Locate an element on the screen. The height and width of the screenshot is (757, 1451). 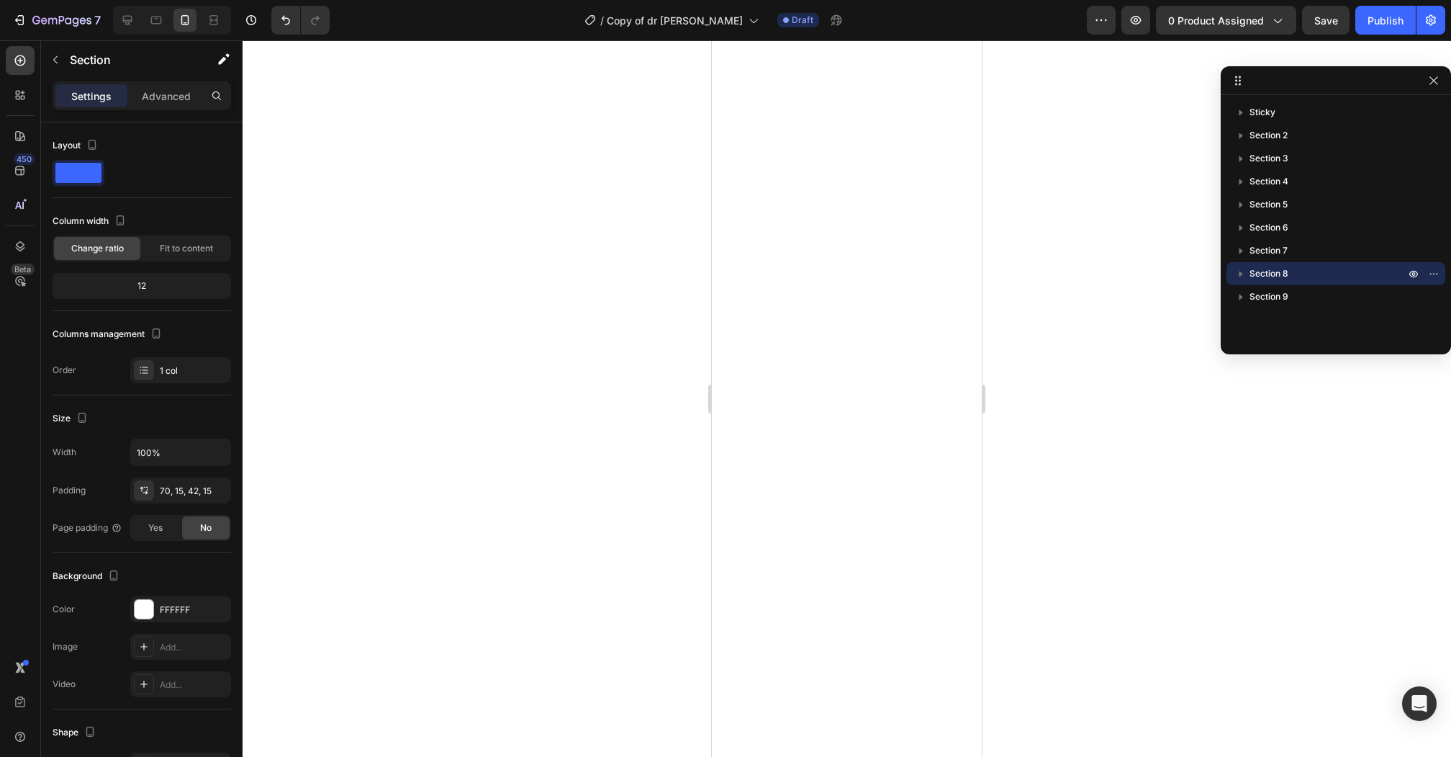
span: Yes is located at coordinates (156, 528).